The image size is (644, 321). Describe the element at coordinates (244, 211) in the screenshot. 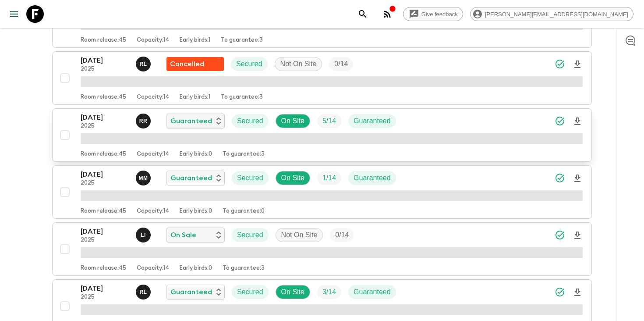

I see `p: To guarantee: 0` at that location.